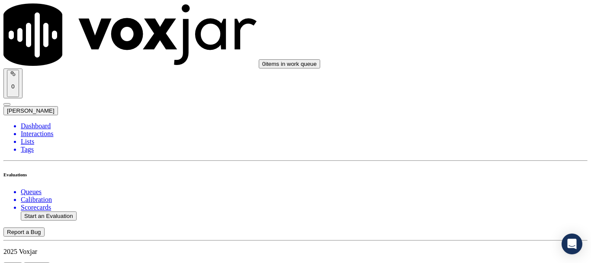 This screenshot has height=263, width=591. Describe the element at coordinates (13, 86) in the screenshot. I see `p: 0` at that location.